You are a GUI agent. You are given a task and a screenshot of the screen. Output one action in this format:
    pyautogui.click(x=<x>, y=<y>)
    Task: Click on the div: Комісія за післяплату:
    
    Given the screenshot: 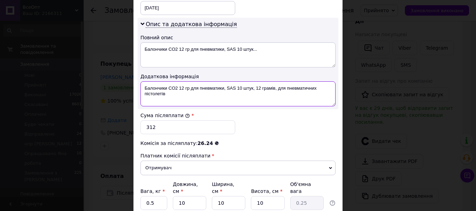 What is the action you would take?
    pyautogui.click(x=238, y=143)
    